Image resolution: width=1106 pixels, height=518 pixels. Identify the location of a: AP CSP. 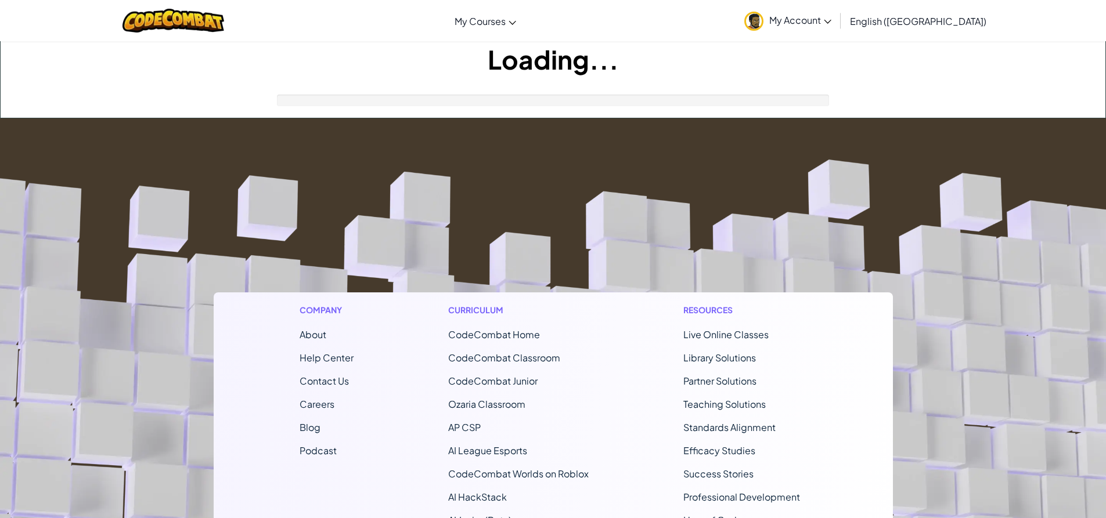
(464, 427).